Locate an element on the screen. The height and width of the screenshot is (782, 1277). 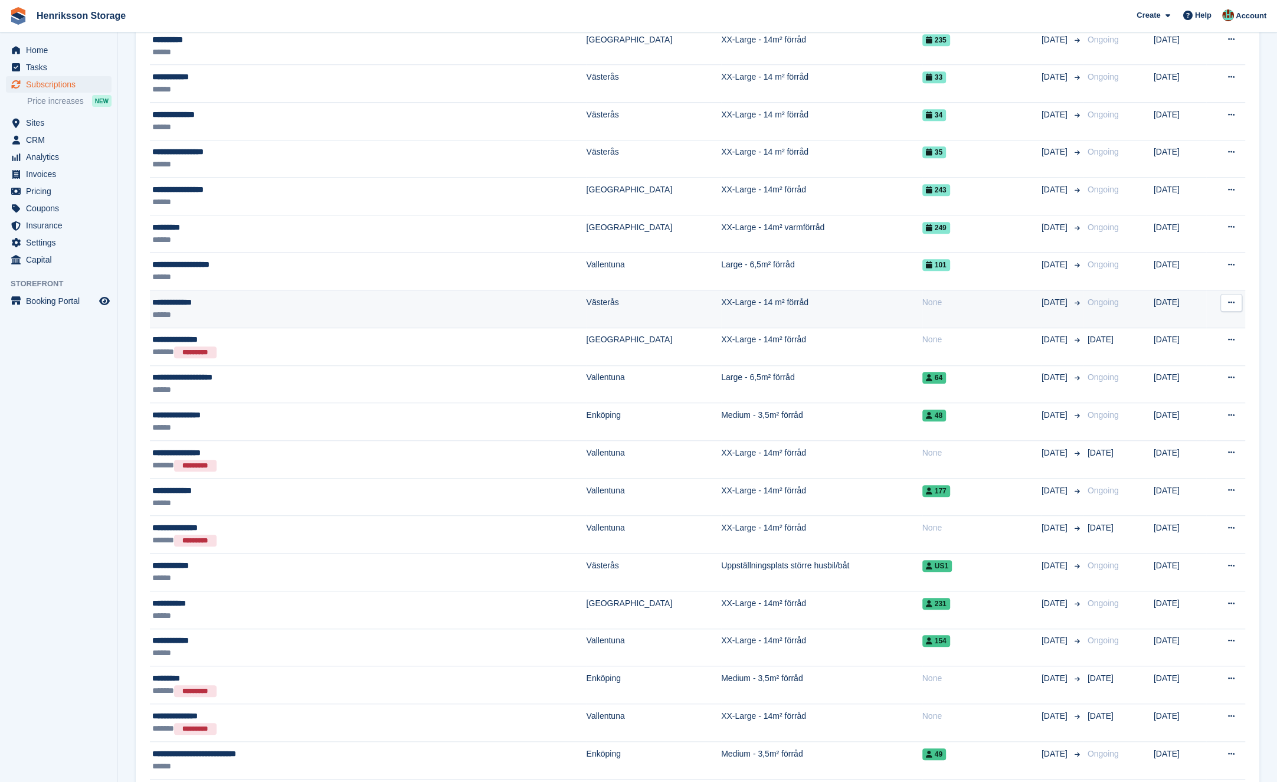
img: Isak Martinelle is located at coordinates (1228, 15).